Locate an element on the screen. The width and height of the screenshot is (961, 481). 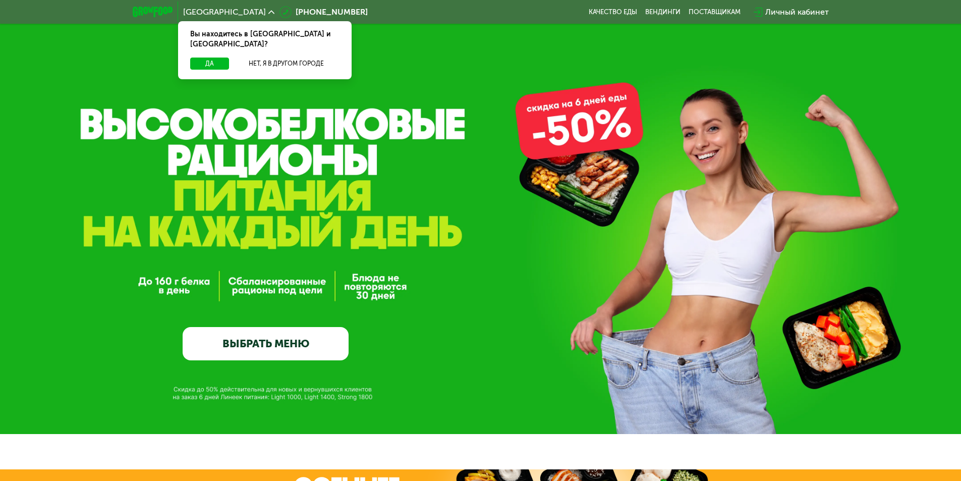
div: Личный кабинет is located at coordinates (797, 12).